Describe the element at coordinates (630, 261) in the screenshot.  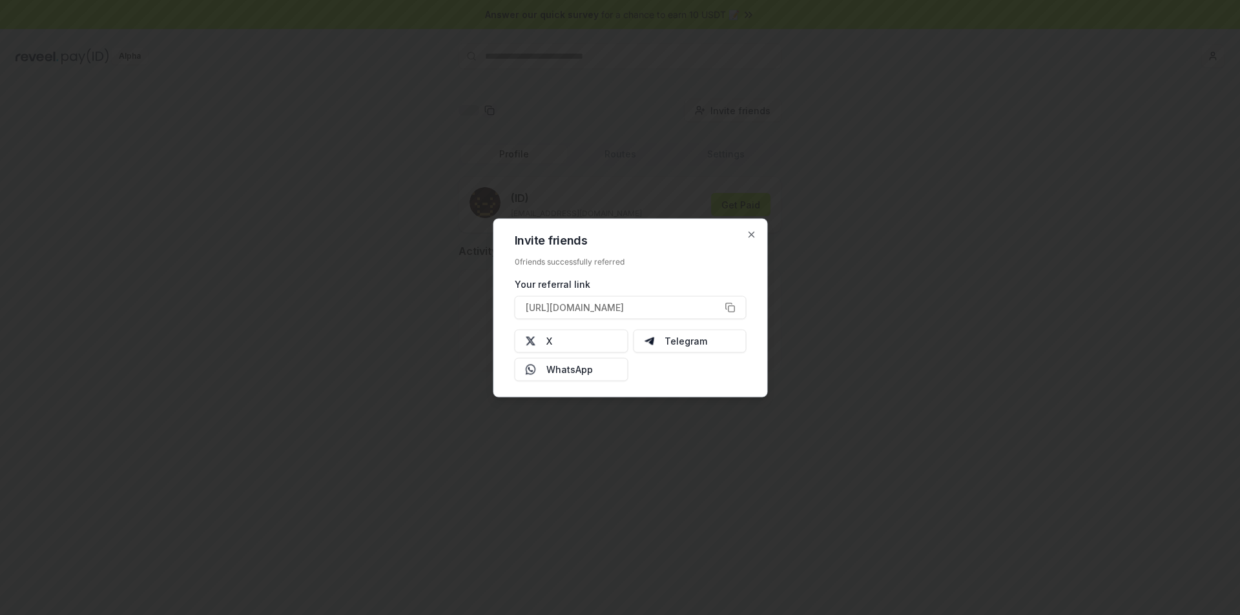
I see `div: 0 friends successfully referred` at that location.